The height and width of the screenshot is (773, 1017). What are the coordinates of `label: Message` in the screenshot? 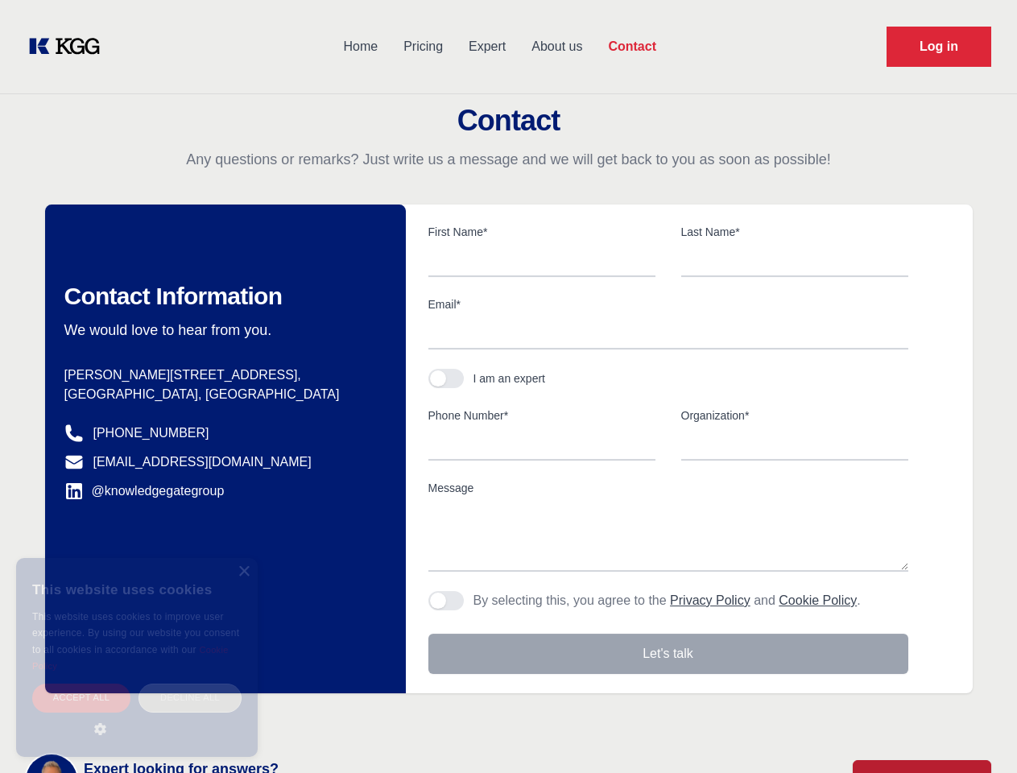 It's located at (668, 488).